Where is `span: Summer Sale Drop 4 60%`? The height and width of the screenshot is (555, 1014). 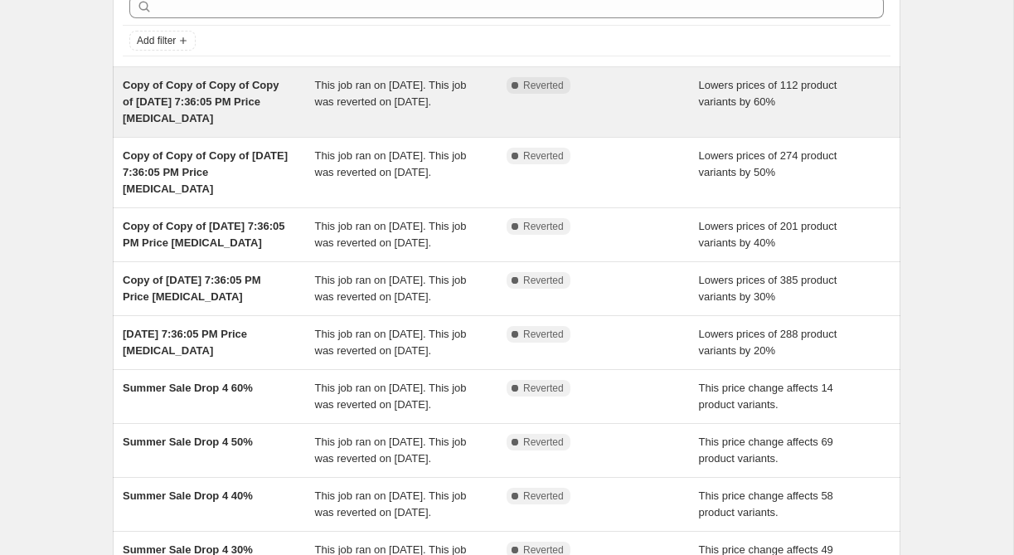
span: Summer Sale Drop 4 60% is located at coordinates (187, 387).